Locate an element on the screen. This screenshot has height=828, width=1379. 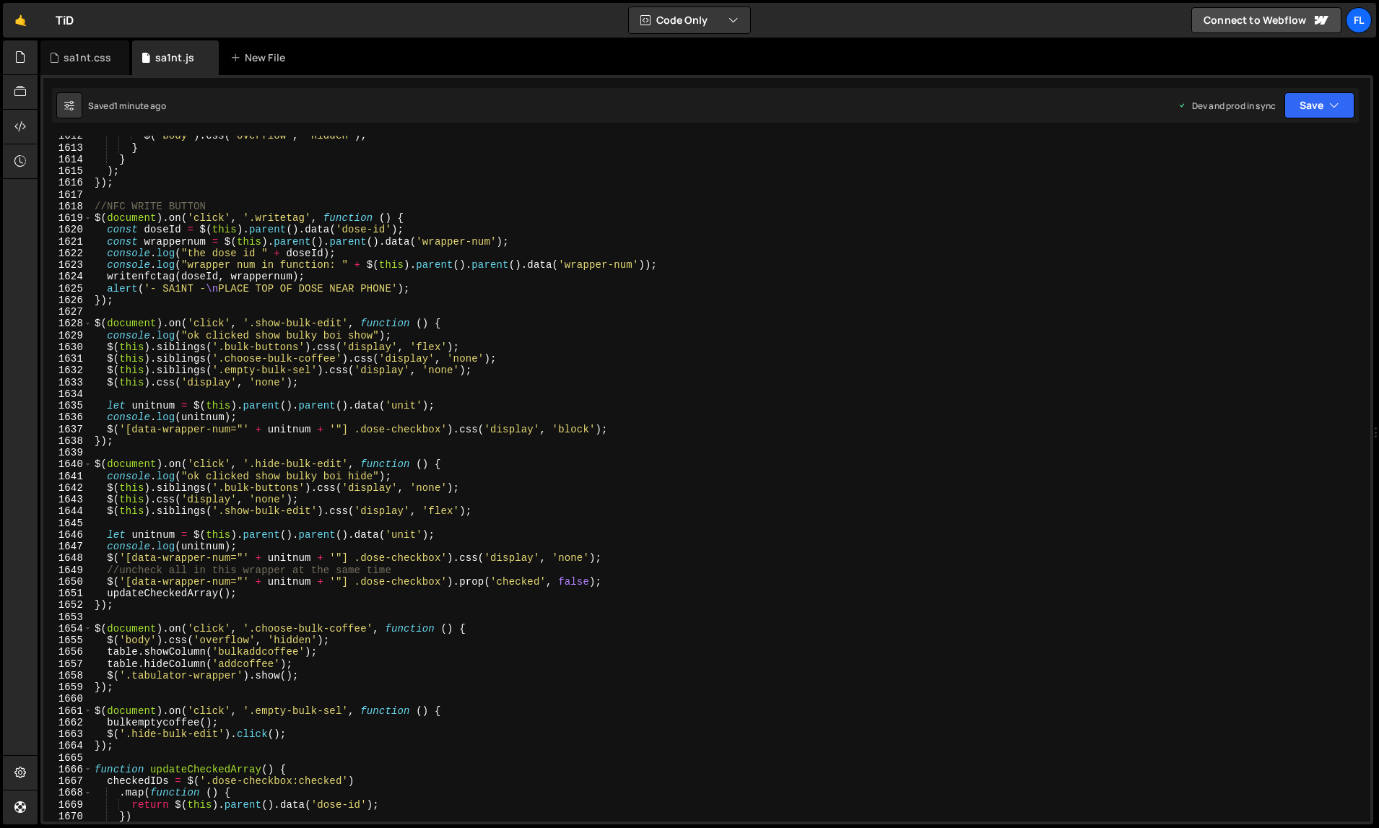
div: 1620 is located at coordinates (68, 230).